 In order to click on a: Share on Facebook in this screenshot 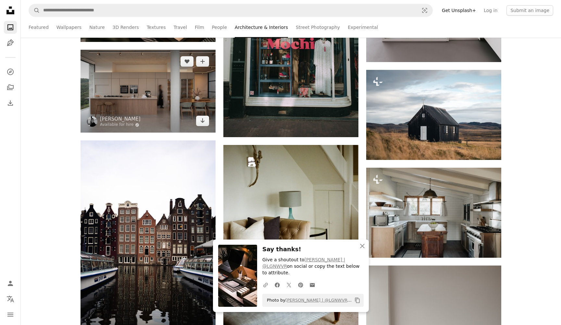, I will do `click(277, 284)`.